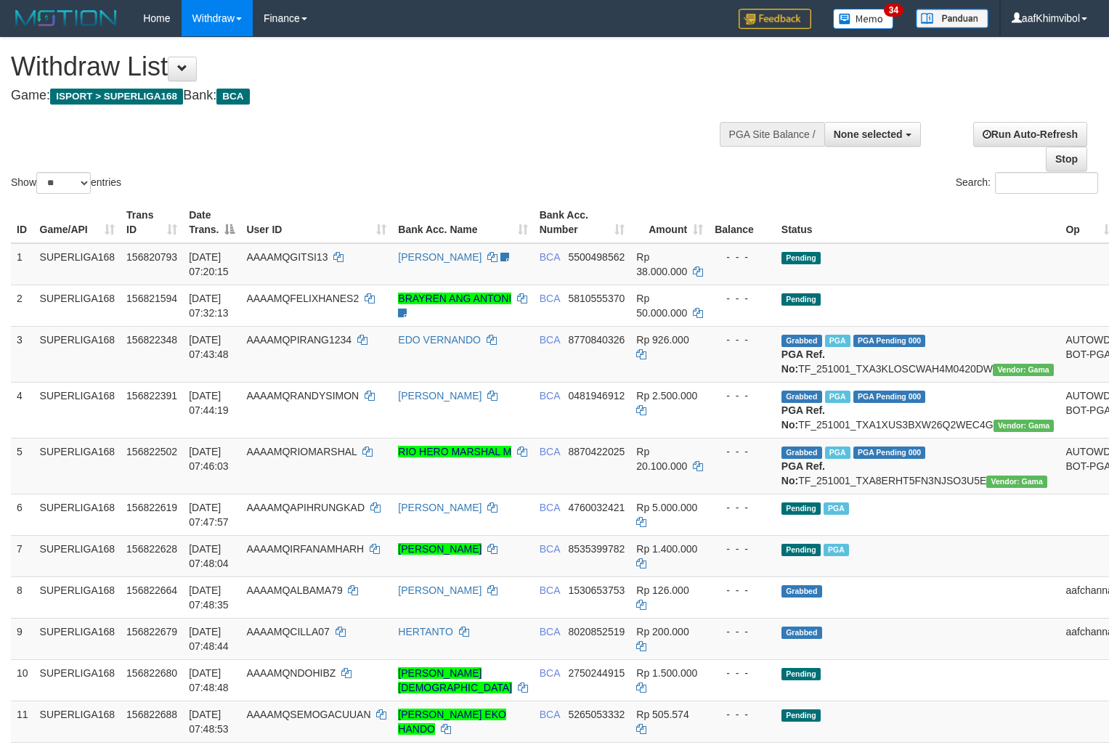 This screenshot has height=750, width=1109. I want to click on th: Status, so click(918, 222).